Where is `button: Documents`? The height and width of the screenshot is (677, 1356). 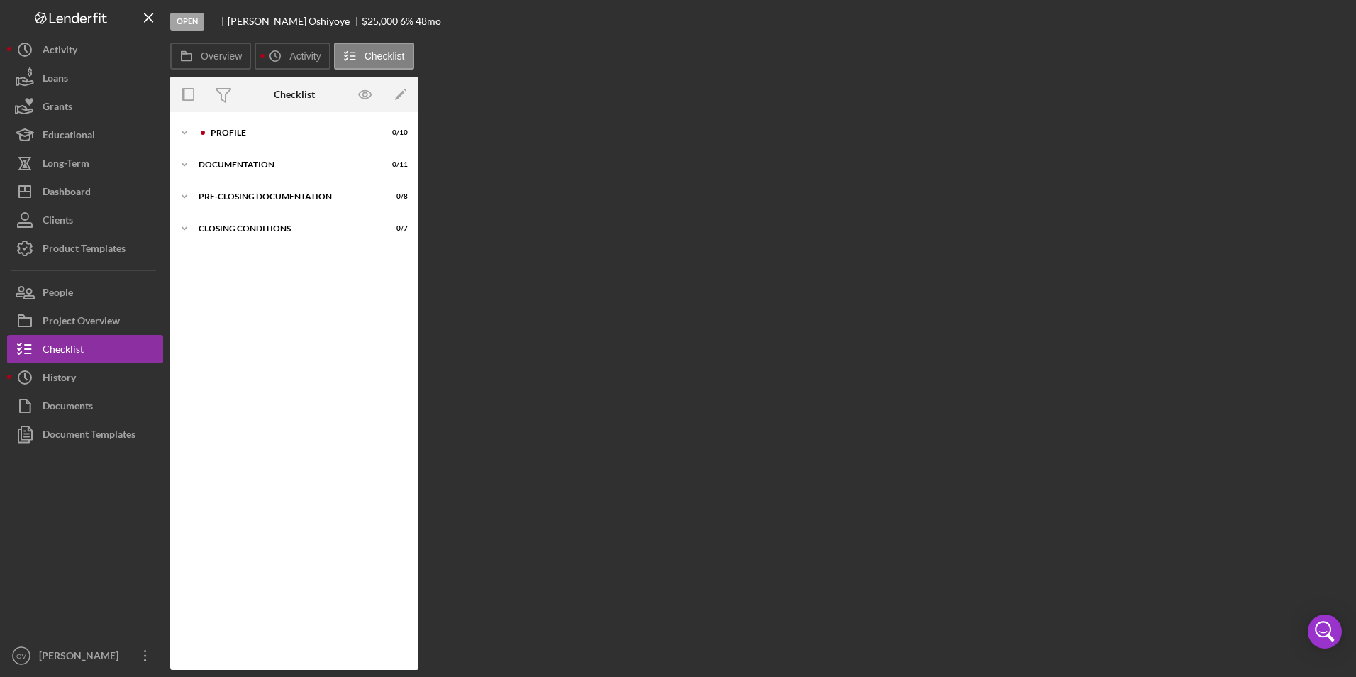 button: Documents is located at coordinates (85, 406).